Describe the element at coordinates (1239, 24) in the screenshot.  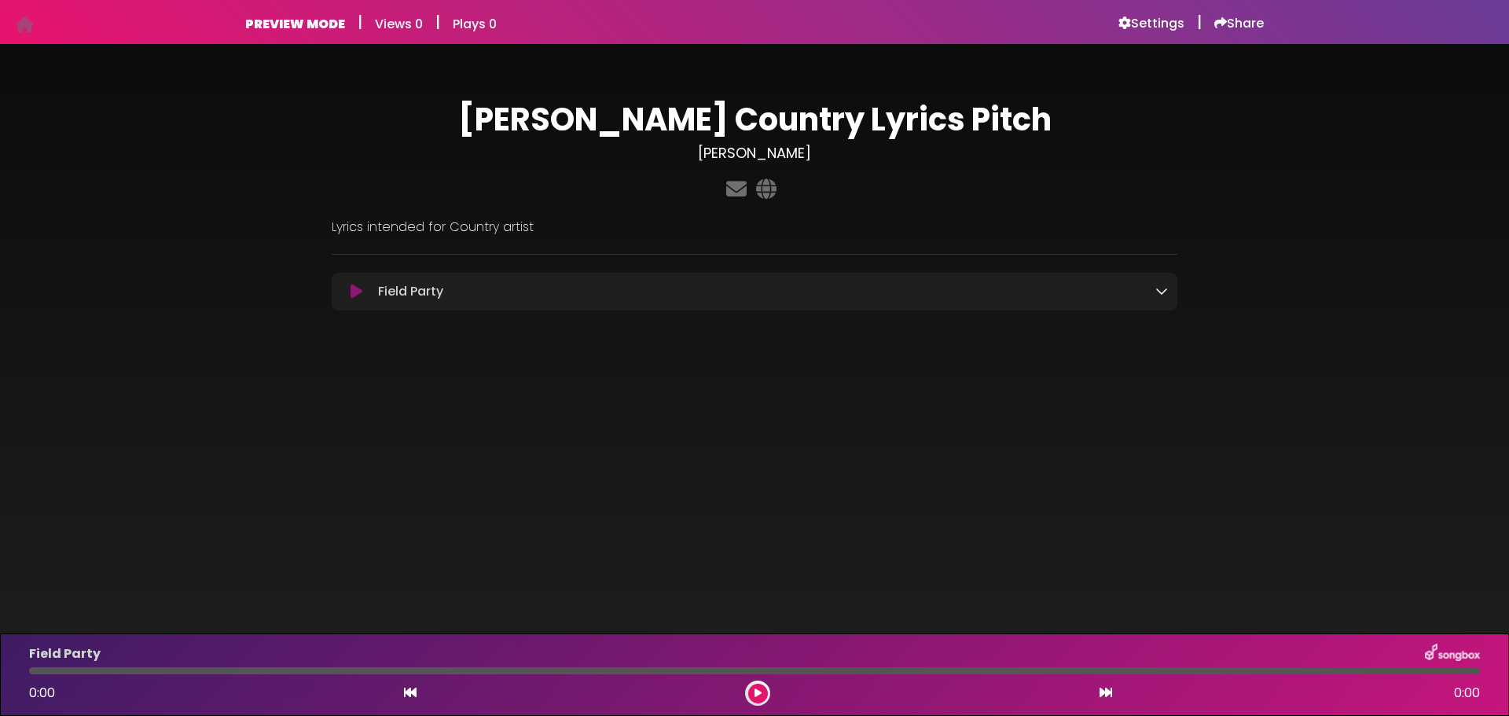
I see `h6: Share` at that location.